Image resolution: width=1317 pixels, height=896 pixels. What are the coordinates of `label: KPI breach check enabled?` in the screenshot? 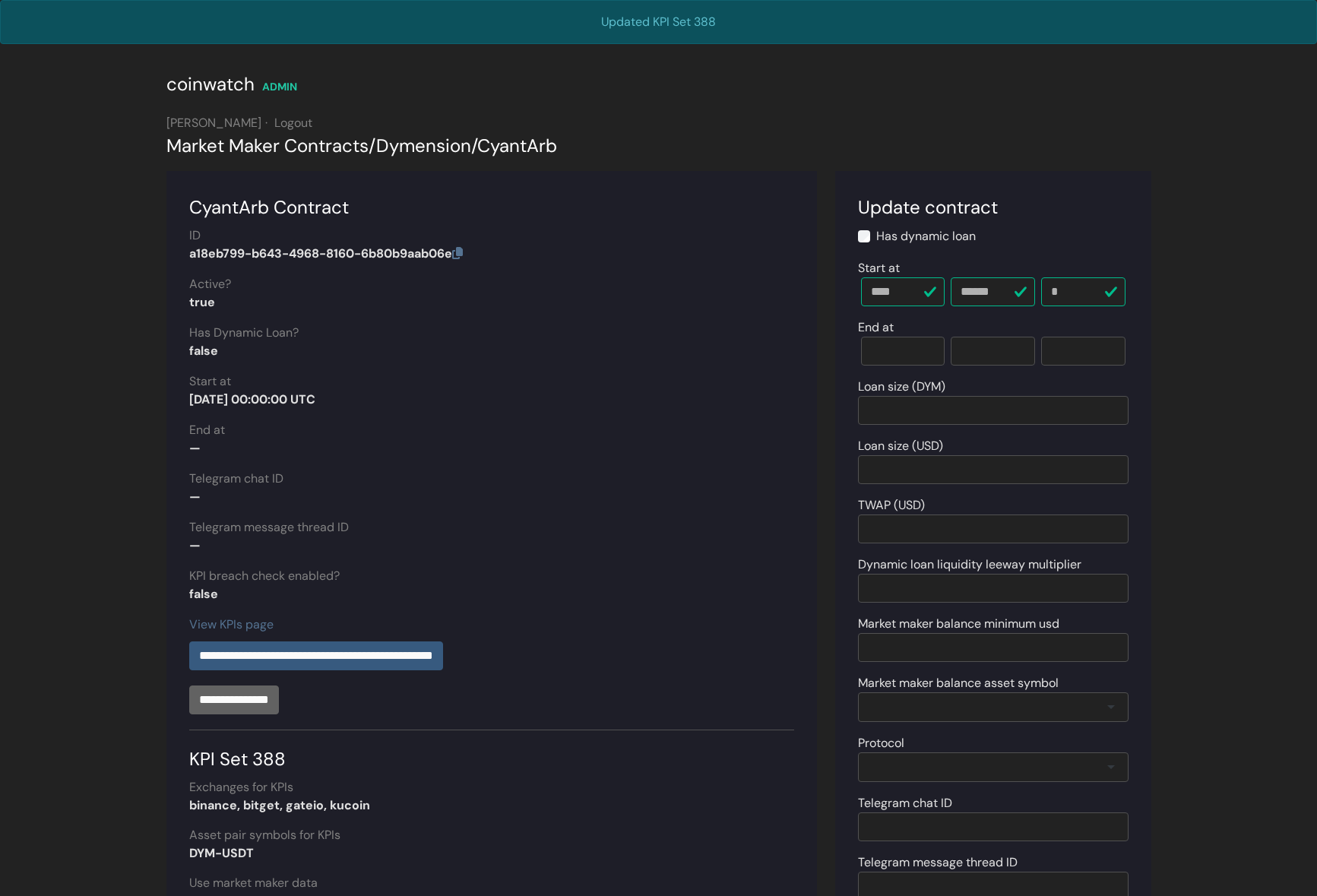 It's located at (264, 576).